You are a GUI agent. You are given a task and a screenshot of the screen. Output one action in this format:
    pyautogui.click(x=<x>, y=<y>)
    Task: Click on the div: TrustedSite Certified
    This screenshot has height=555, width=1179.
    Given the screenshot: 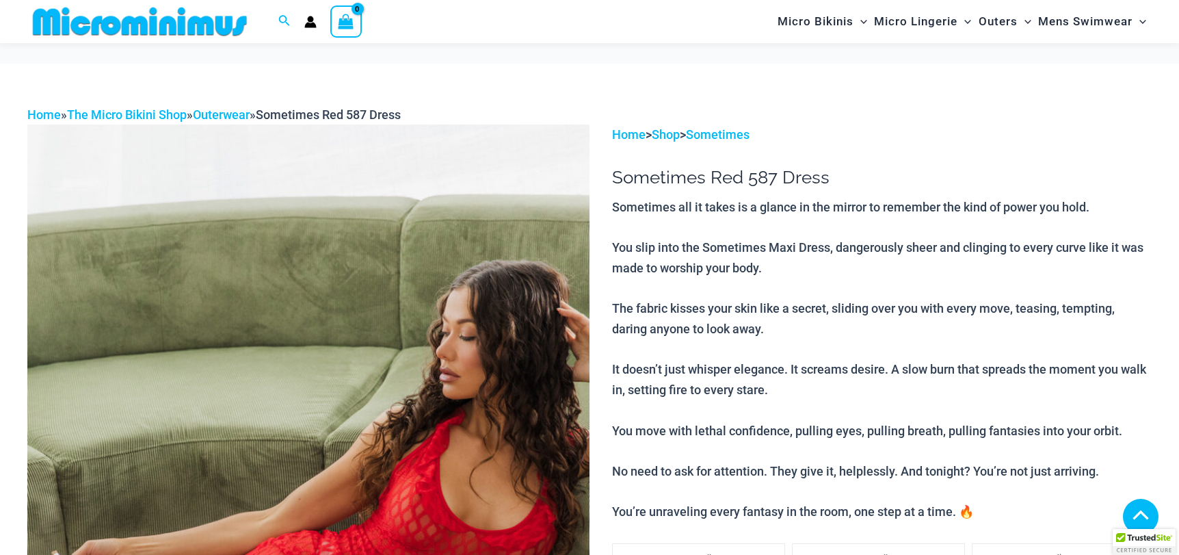 What is the action you would take?
    pyautogui.click(x=1144, y=542)
    